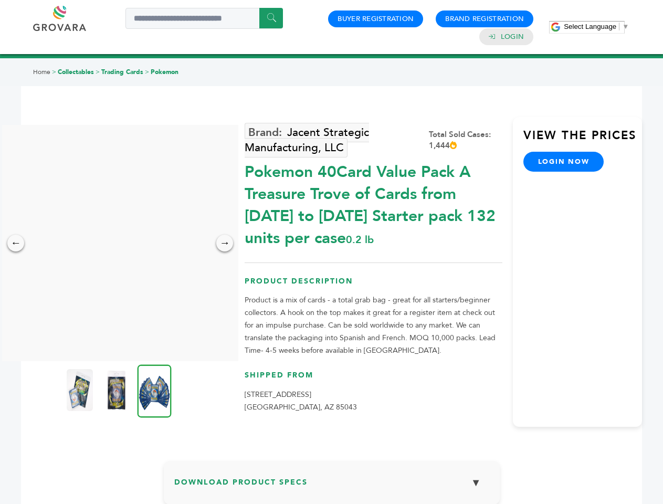  What do you see at coordinates (41, 72) in the screenshot?
I see `a: Home` at bounding box center [41, 72].